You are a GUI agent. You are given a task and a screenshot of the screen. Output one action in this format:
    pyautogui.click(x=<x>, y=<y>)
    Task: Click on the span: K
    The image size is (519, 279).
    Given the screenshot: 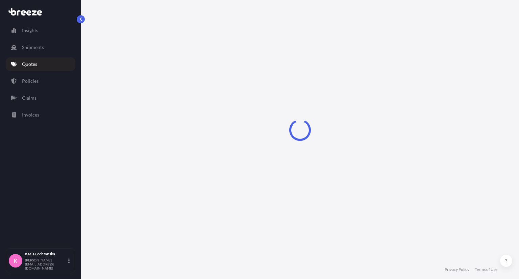 What is the action you would take?
    pyautogui.click(x=16, y=261)
    